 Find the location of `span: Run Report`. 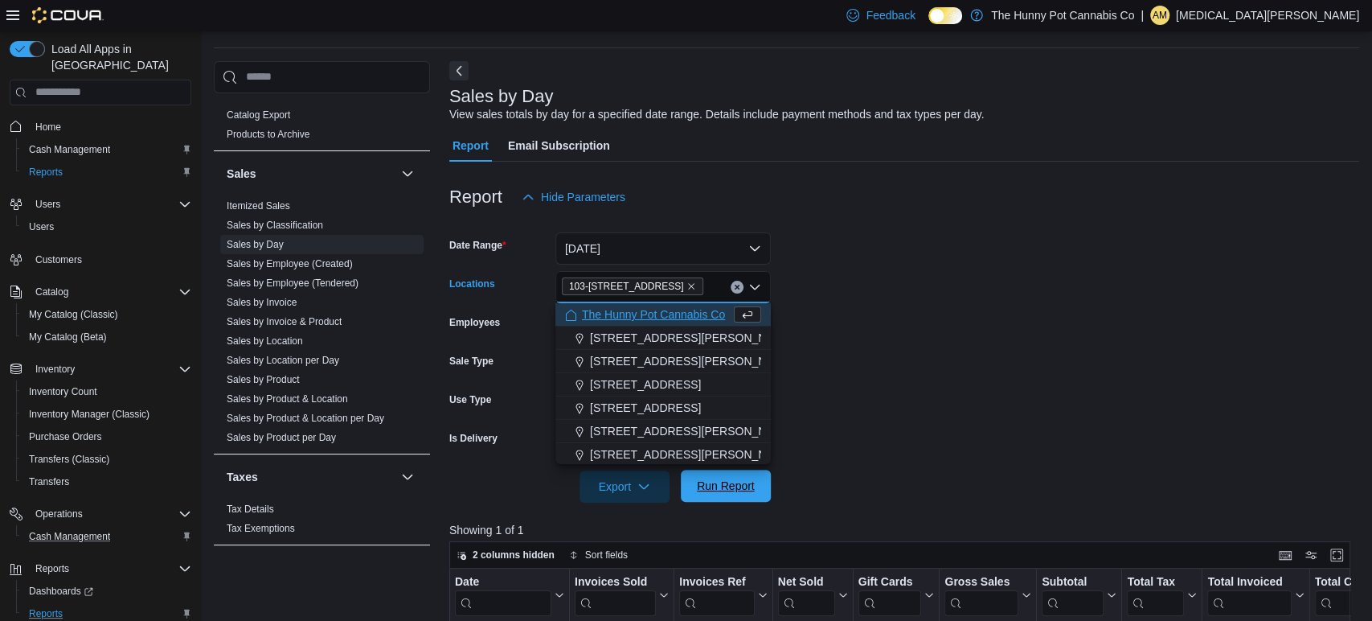

span: Run Report is located at coordinates (726, 485).